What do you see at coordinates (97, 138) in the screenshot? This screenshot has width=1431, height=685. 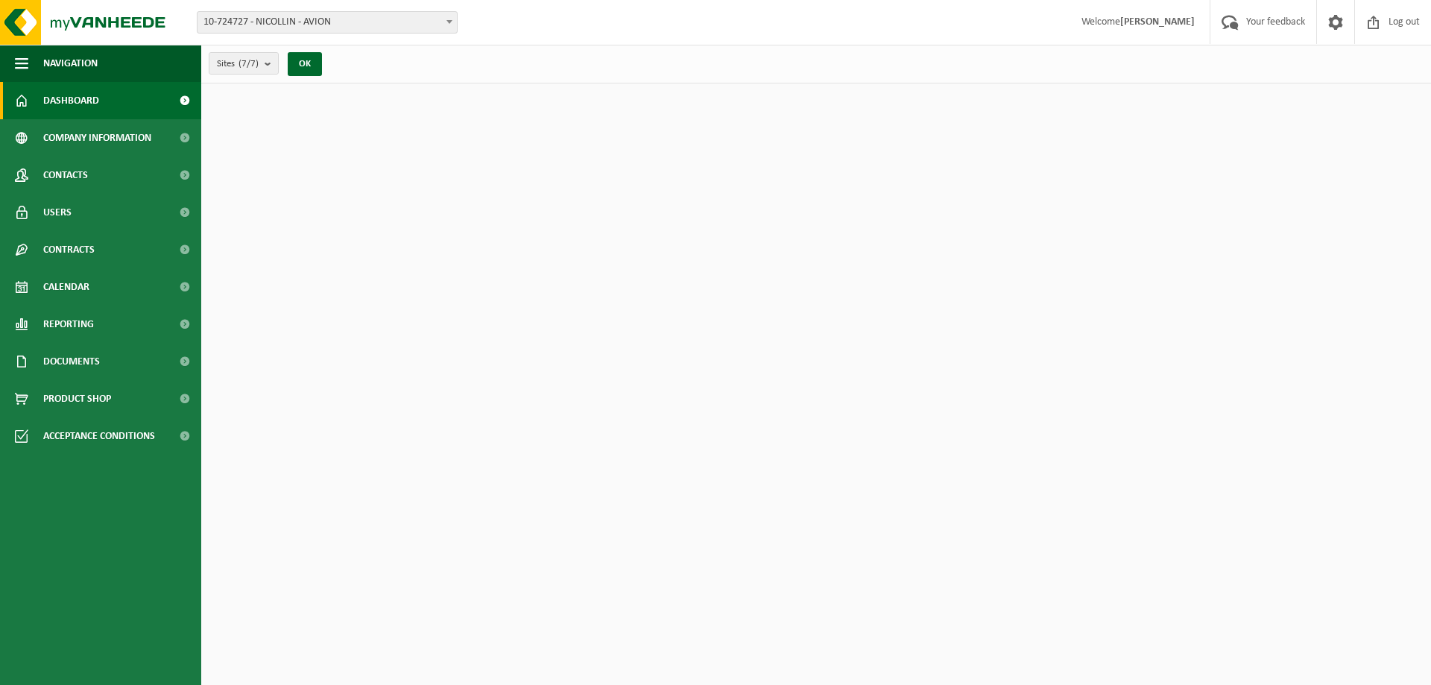 I see `span: Company information` at bounding box center [97, 138].